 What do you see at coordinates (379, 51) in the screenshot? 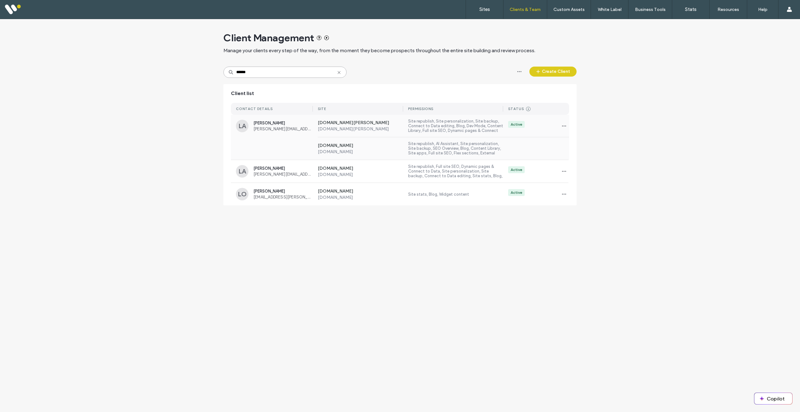
I see `span: Manage your clients every step of the way, from the moment they become prospects throughout the e...` at bounding box center [379, 51].